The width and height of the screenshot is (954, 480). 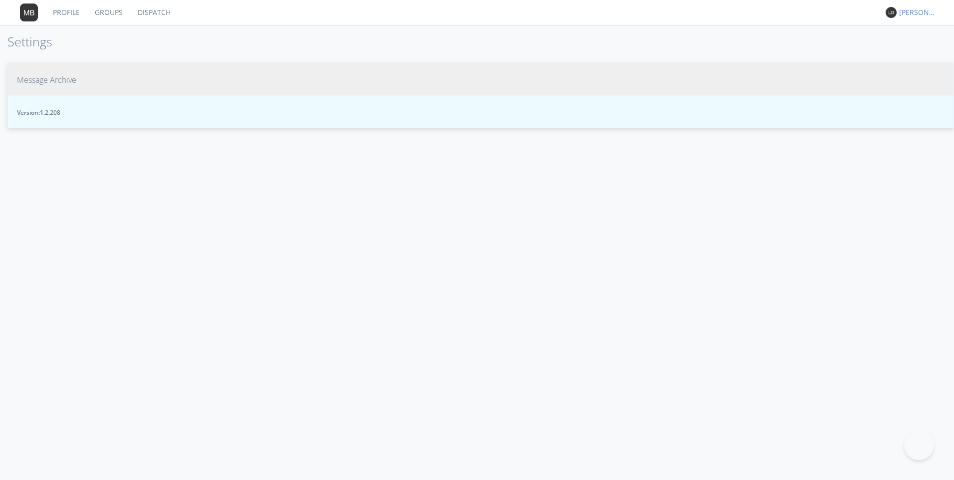 What do you see at coordinates (481, 112) in the screenshot?
I see `span: Version: 1.2.208` at bounding box center [481, 112].